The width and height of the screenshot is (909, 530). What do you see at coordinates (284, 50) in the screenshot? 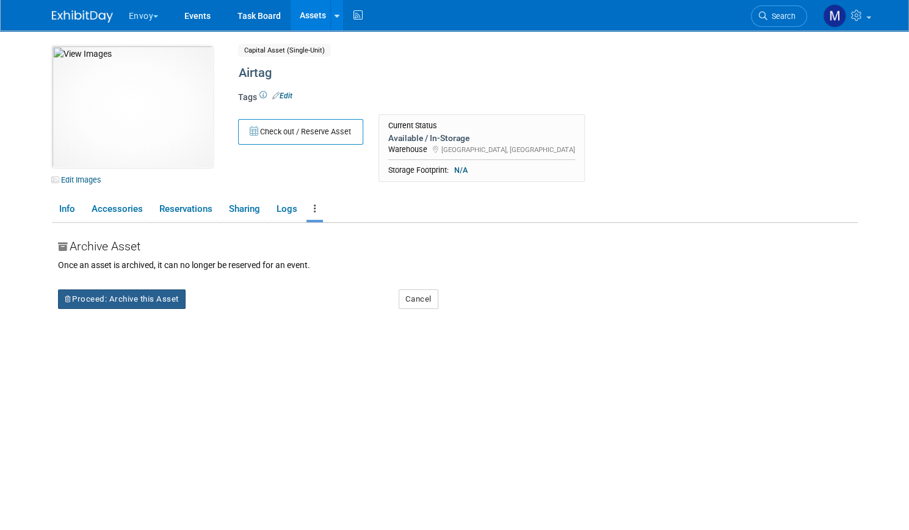
I see `span: Capital Asset (Single-Unit)` at bounding box center [284, 50].